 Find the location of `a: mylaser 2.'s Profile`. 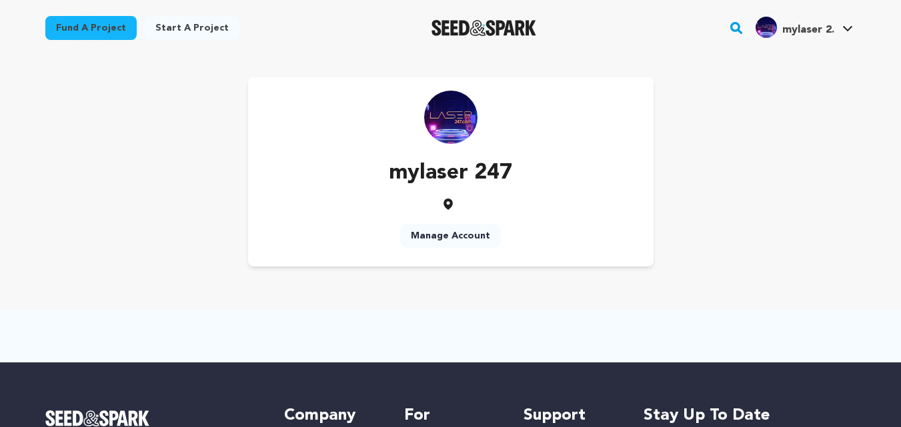

a: mylaser 2.'s Profile is located at coordinates (804, 26).